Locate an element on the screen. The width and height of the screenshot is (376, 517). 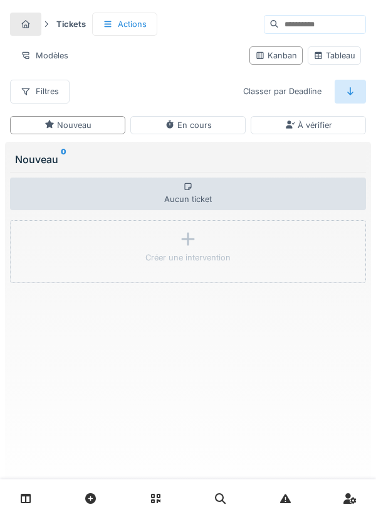
div: Aucun ticket is located at coordinates (188, 194).